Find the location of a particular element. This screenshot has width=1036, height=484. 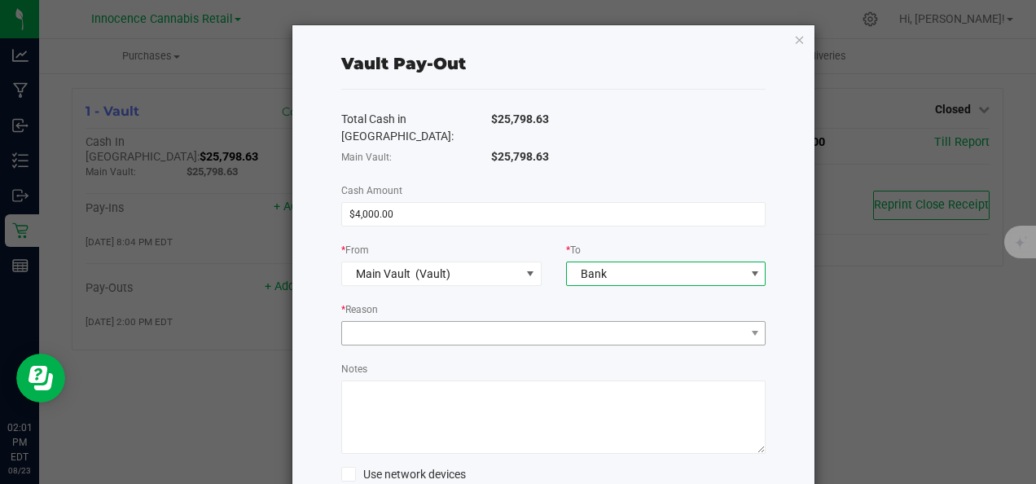

span: Bank is located at coordinates (593, 274).